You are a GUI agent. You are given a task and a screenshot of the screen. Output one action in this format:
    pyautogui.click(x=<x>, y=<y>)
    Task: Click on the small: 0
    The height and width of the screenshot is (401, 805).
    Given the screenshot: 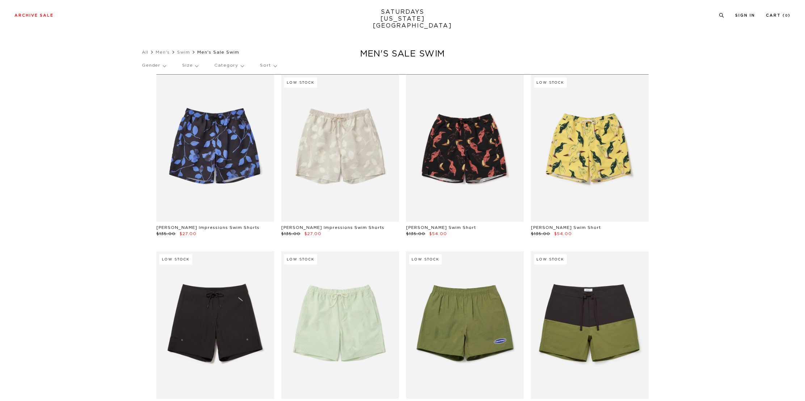 What is the action you would take?
    pyautogui.click(x=787, y=16)
    